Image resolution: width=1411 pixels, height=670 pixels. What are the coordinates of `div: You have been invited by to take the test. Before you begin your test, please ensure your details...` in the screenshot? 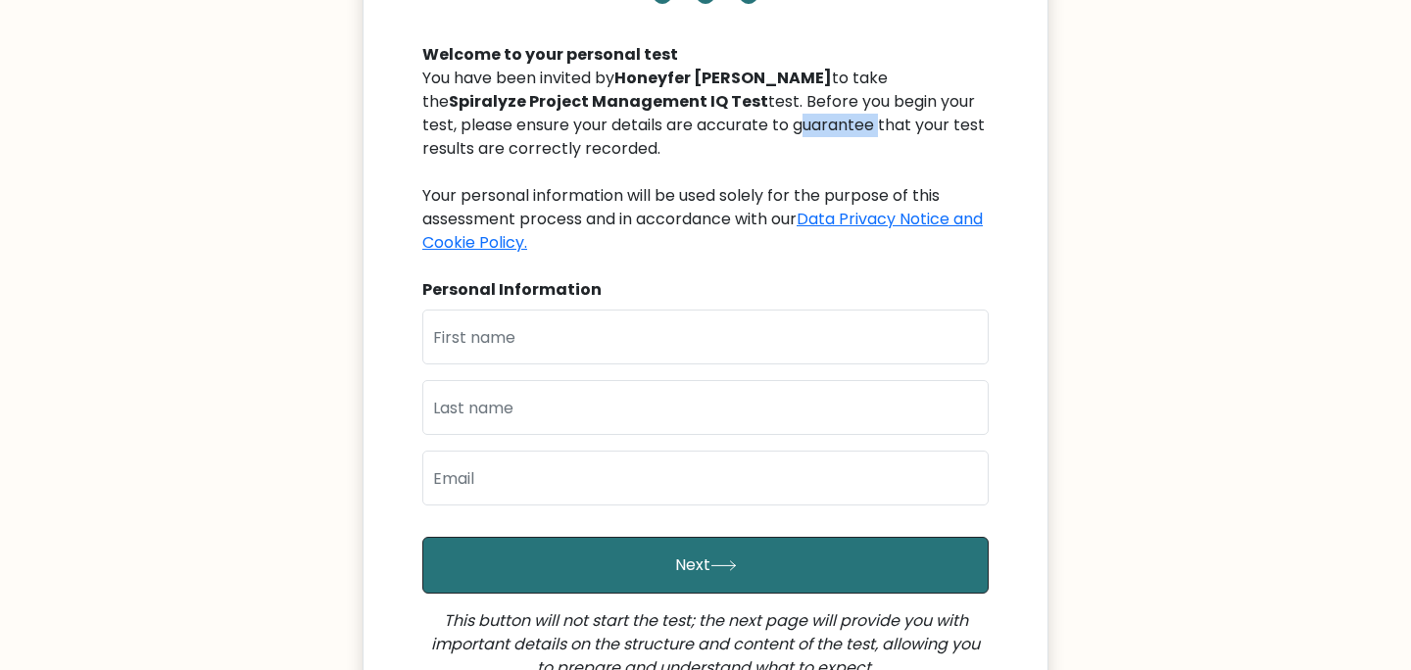 It's located at (706, 161).